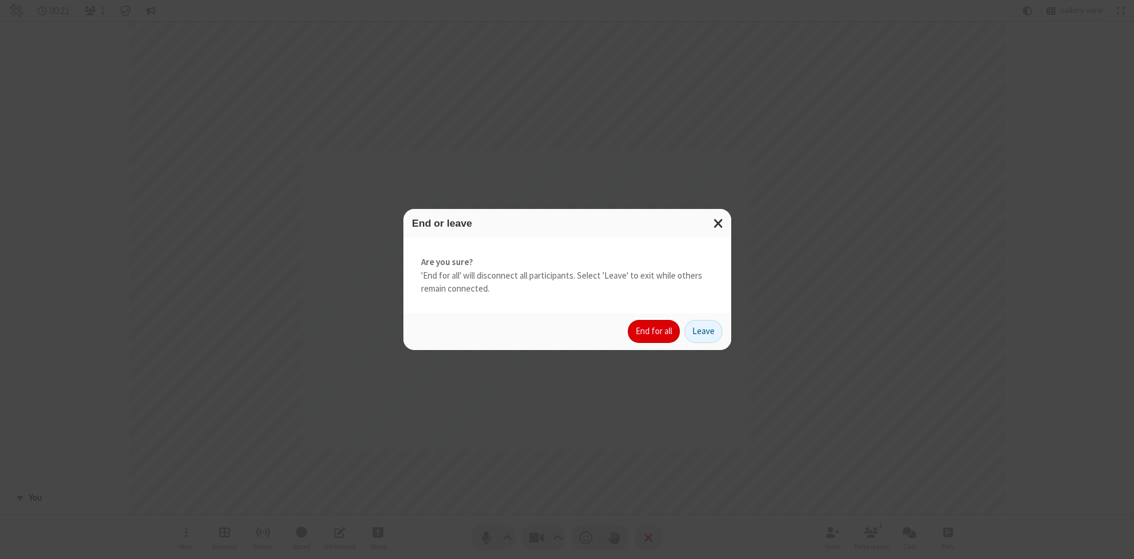 The image size is (1134, 559). What do you see at coordinates (654, 332) in the screenshot?
I see `button: End for all` at bounding box center [654, 332].